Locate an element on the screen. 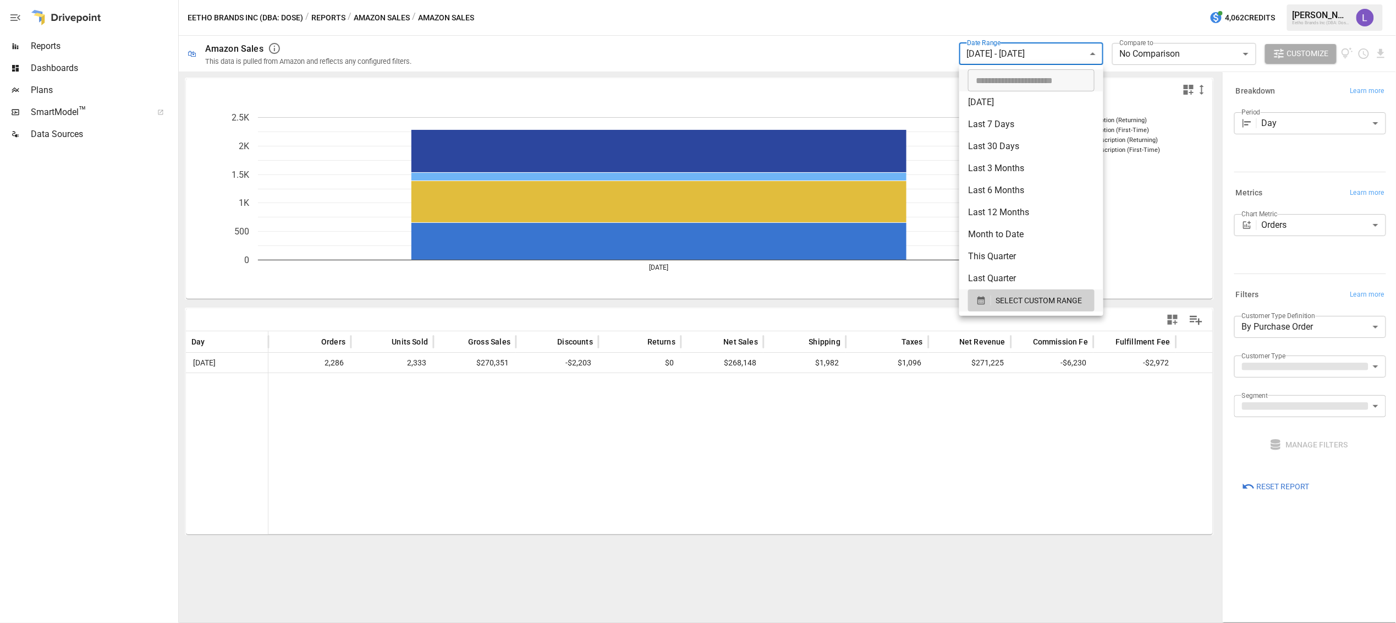 The height and width of the screenshot is (623, 1396). li: Last Quarter is located at coordinates (1031, 278).